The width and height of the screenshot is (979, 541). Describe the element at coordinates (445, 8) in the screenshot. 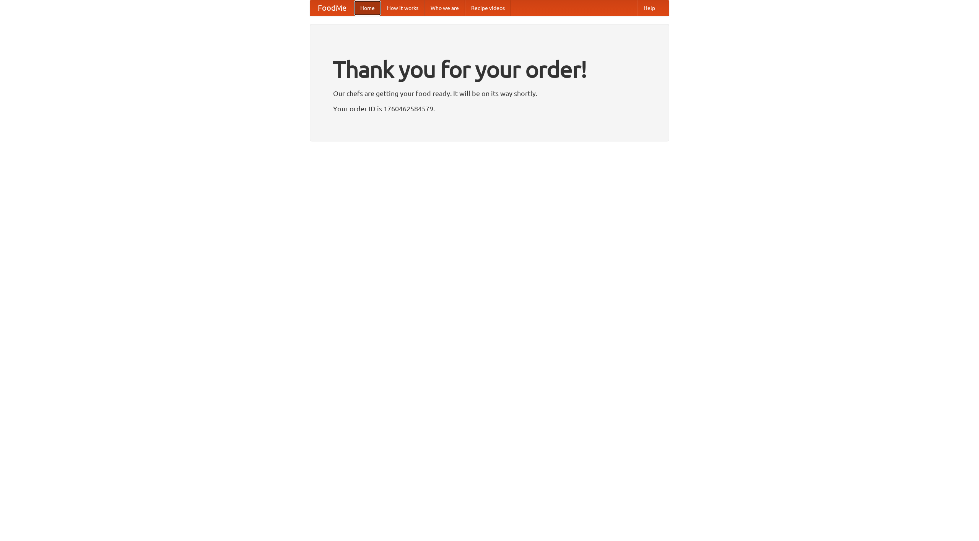

I see `a: Who we are` at that location.